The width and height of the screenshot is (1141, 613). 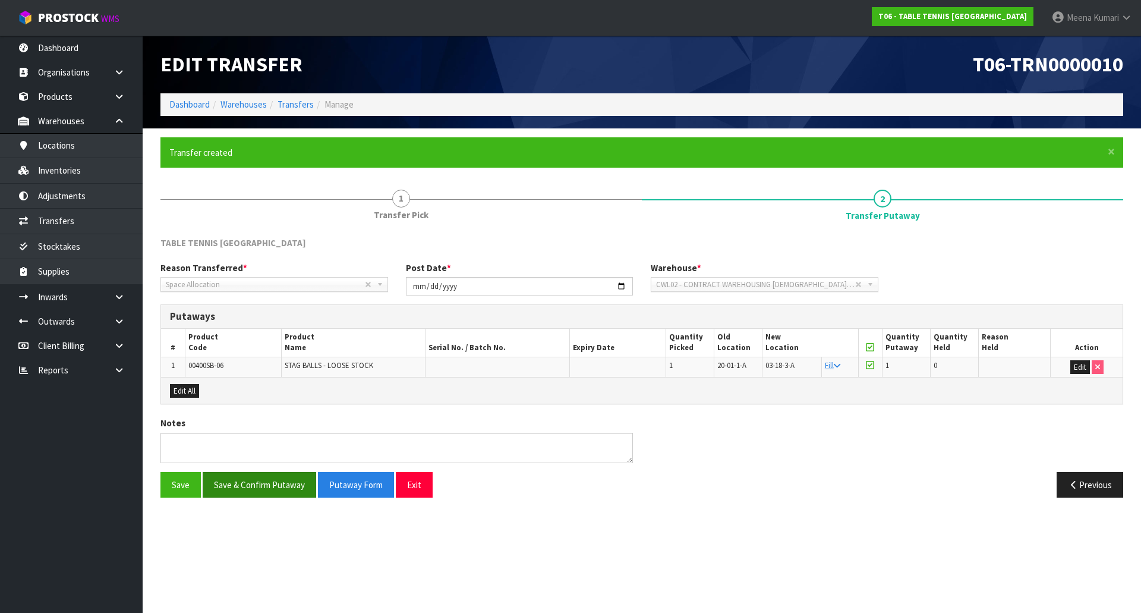 I want to click on th: Old Location, so click(x=738, y=342).